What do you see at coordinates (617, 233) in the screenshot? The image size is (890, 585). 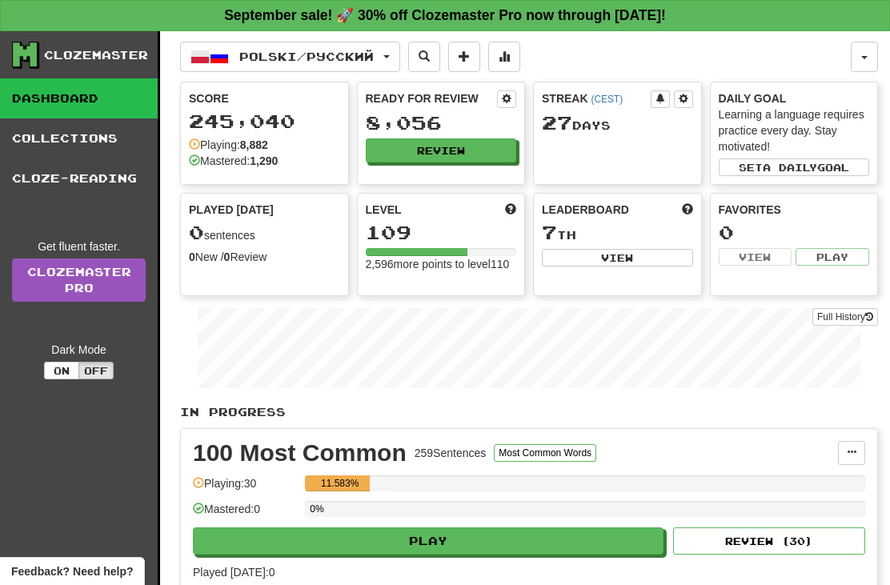 I see `div: th` at bounding box center [617, 233].